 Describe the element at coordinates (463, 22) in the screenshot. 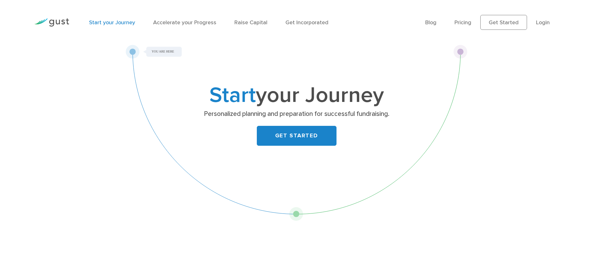

I see `a: Pricing` at that location.